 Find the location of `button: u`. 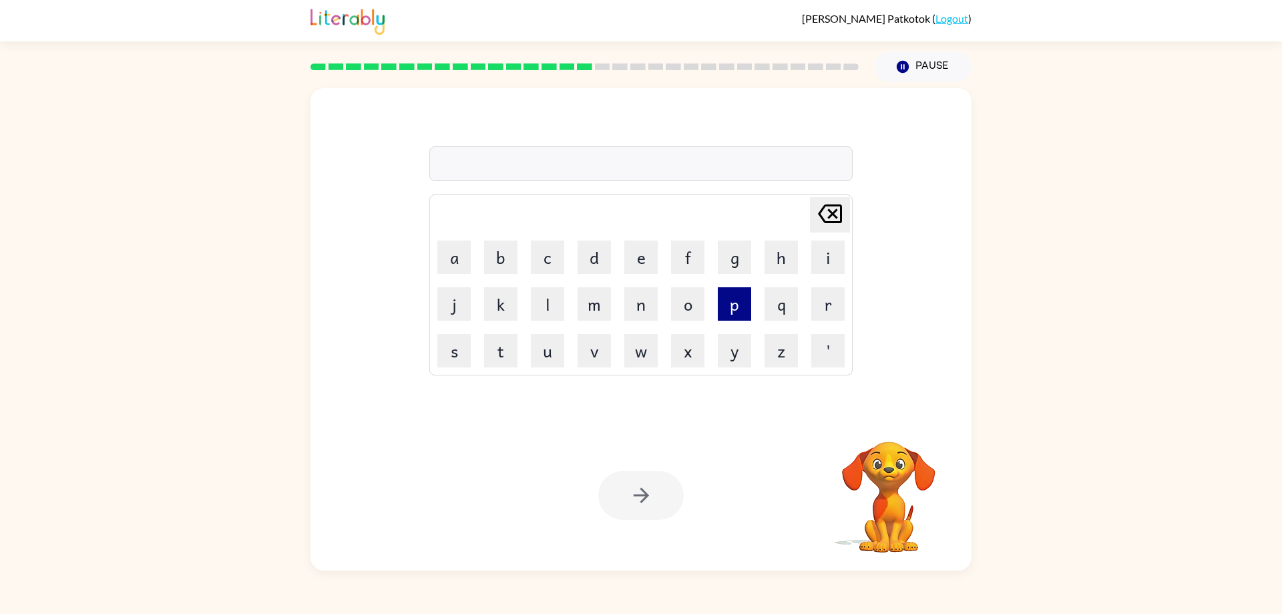

button: u is located at coordinates (547, 350).